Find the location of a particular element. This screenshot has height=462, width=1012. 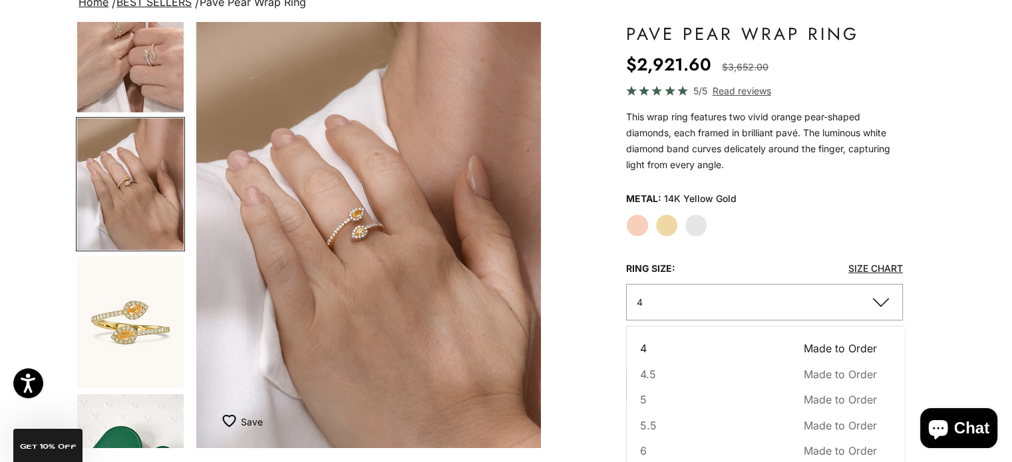

div: Item 8 of 15 is located at coordinates (368, 235).